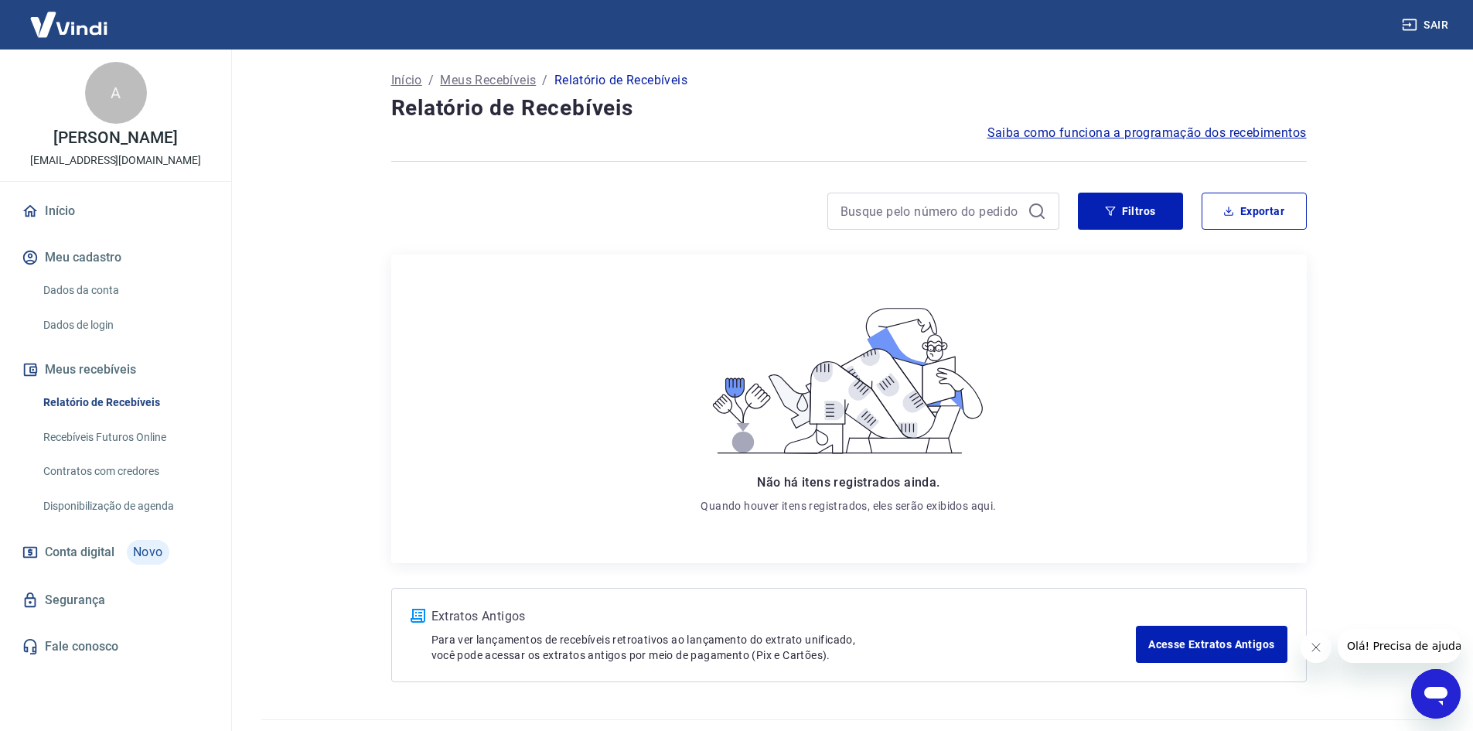  I want to click on p: Meus Recebíveis, so click(488, 80).